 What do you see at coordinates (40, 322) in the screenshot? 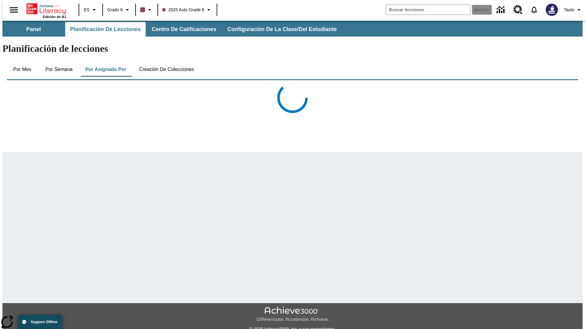
I see `button: Support Offline` at bounding box center [40, 322].